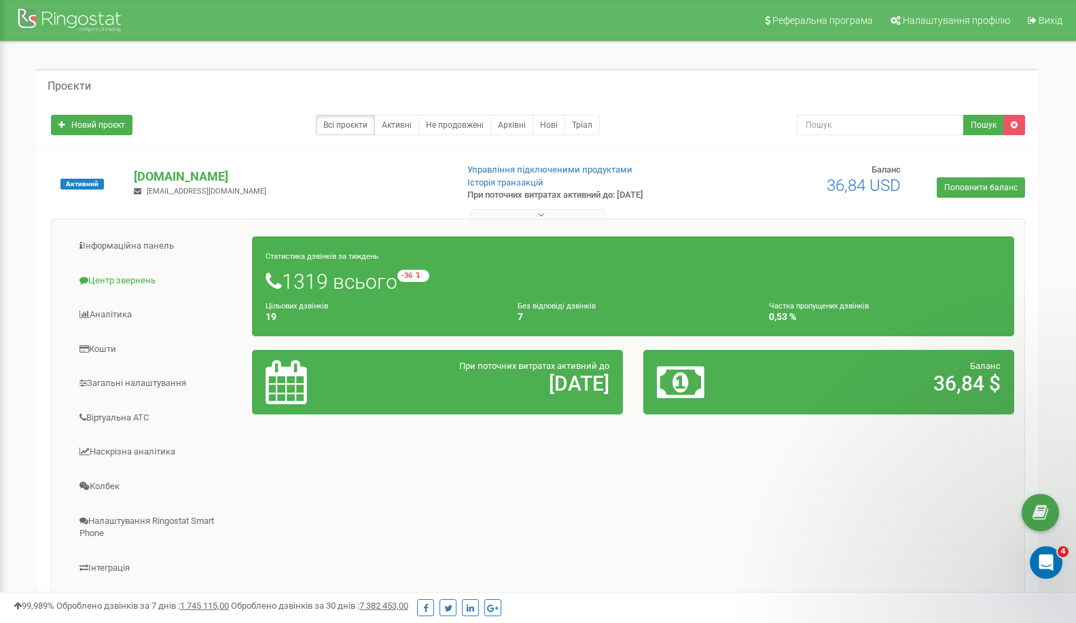  I want to click on h2: 36,84 $, so click(889, 383).